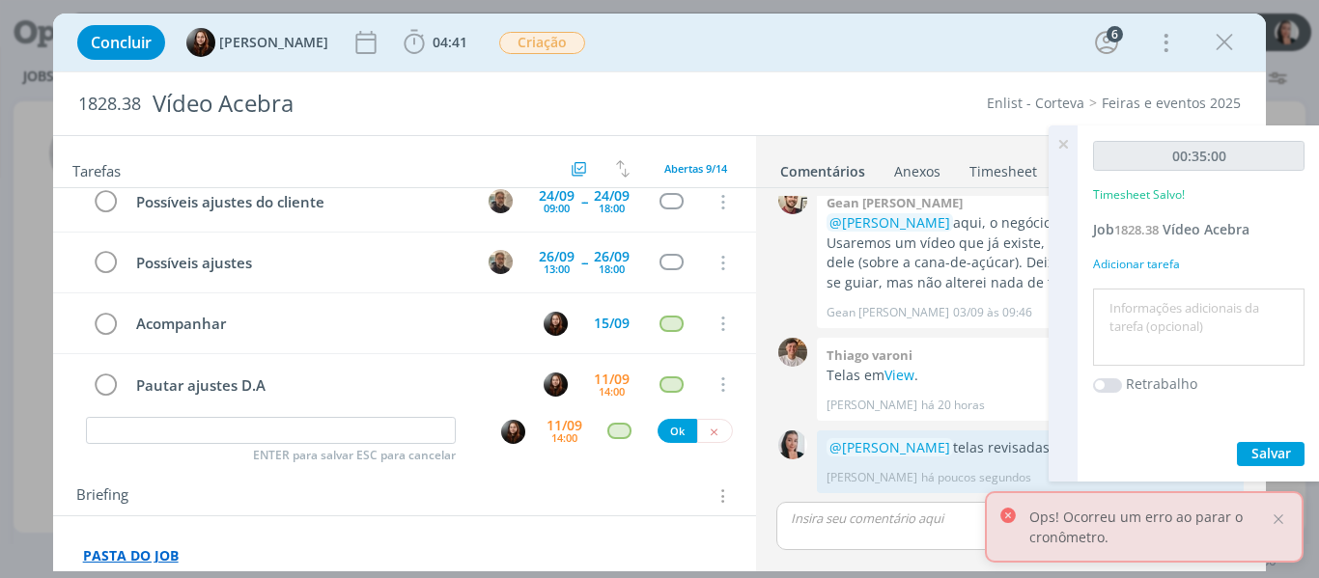 The width and height of the screenshot is (1319, 578). What do you see at coordinates (623, 169) in the screenshot?
I see `img: arrow-down-up.svg` at bounding box center [623, 169].